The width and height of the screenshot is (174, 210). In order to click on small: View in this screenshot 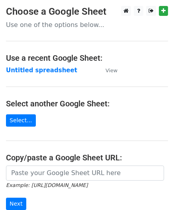, I will do `click(111, 70)`.